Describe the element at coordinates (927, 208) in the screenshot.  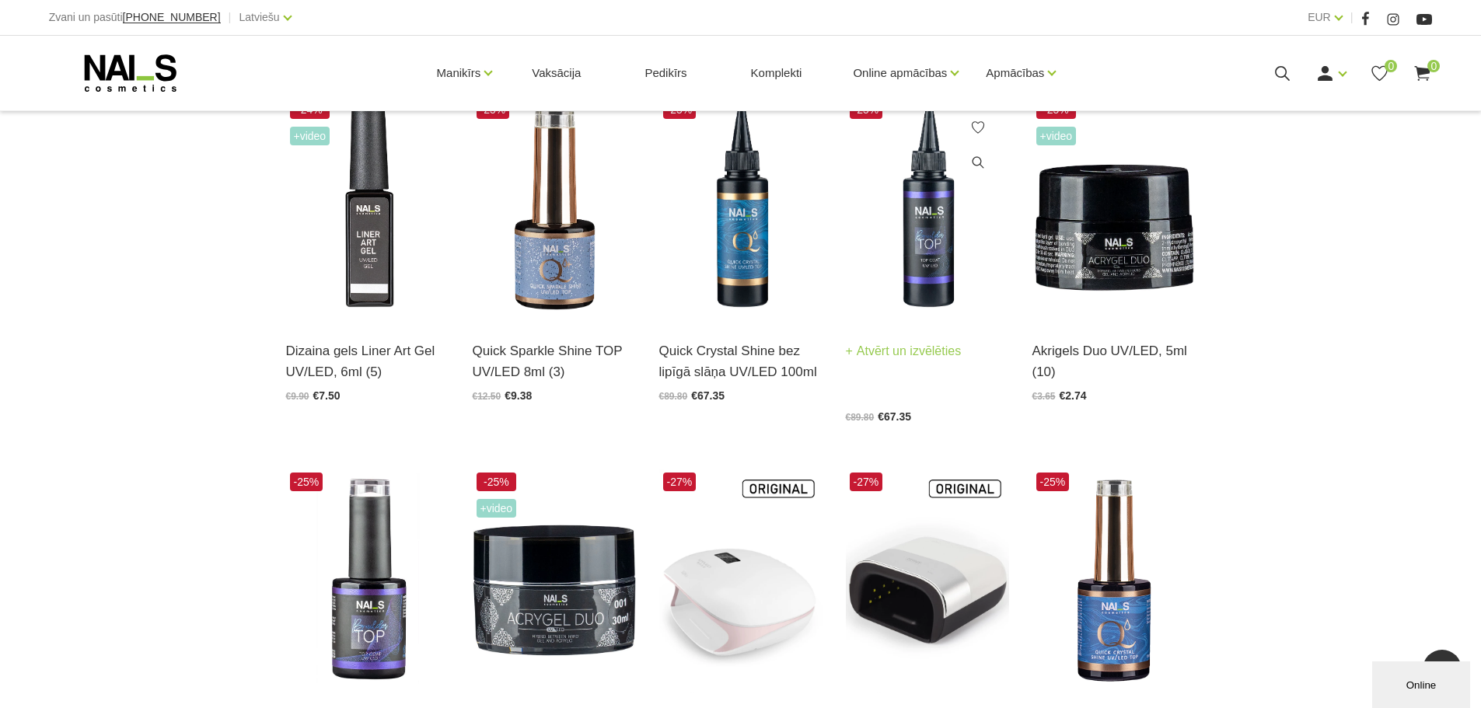
I see `img: Builder Top virsējais pārklājums bez lipīgā slāņa gēllakas/gēla pārklājuma izlīdzināšanai un nost...` at that location.